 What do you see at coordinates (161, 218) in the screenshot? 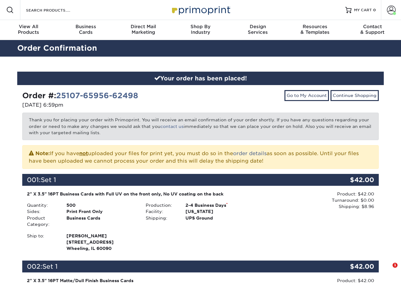
I see `div: Shipping:` at bounding box center [161, 218].